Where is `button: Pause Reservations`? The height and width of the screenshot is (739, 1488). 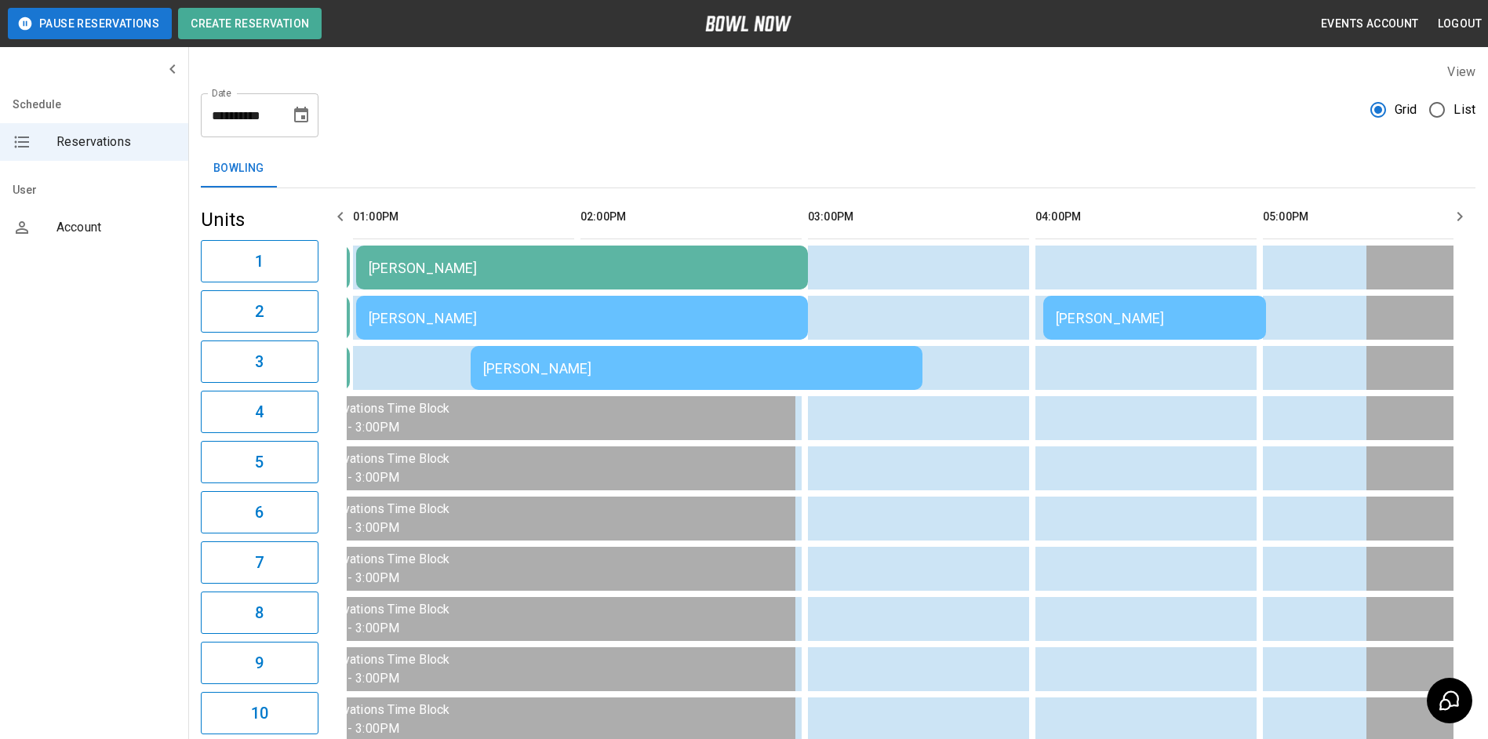
button: Pause Reservations is located at coordinates (89, 24).